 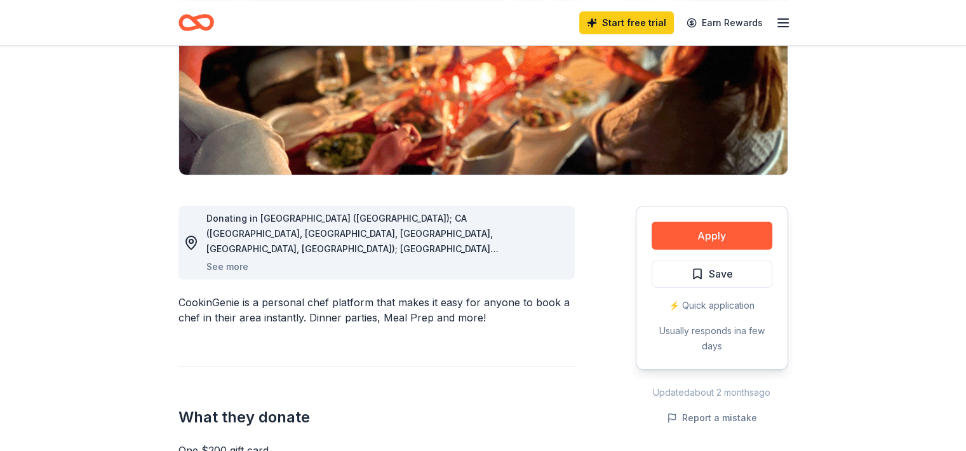 I want to click on div: Usually responds in a few days, so click(x=712, y=339).